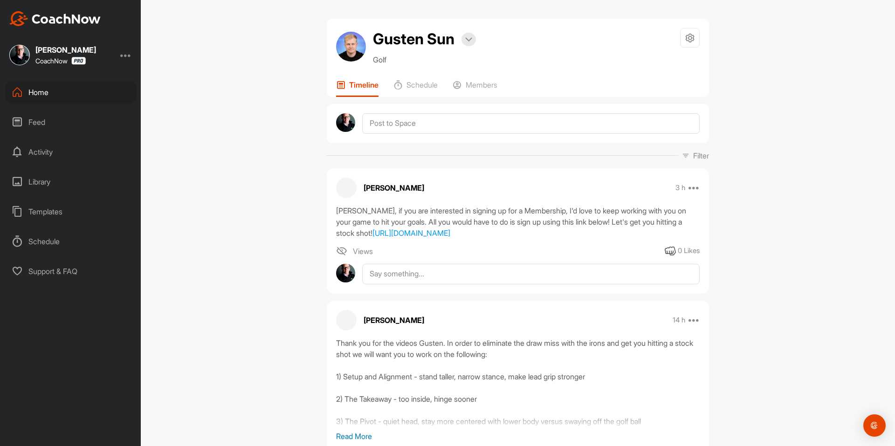 The image size is (895, 446). I want to click on p: Schedule, so click(422, 85).